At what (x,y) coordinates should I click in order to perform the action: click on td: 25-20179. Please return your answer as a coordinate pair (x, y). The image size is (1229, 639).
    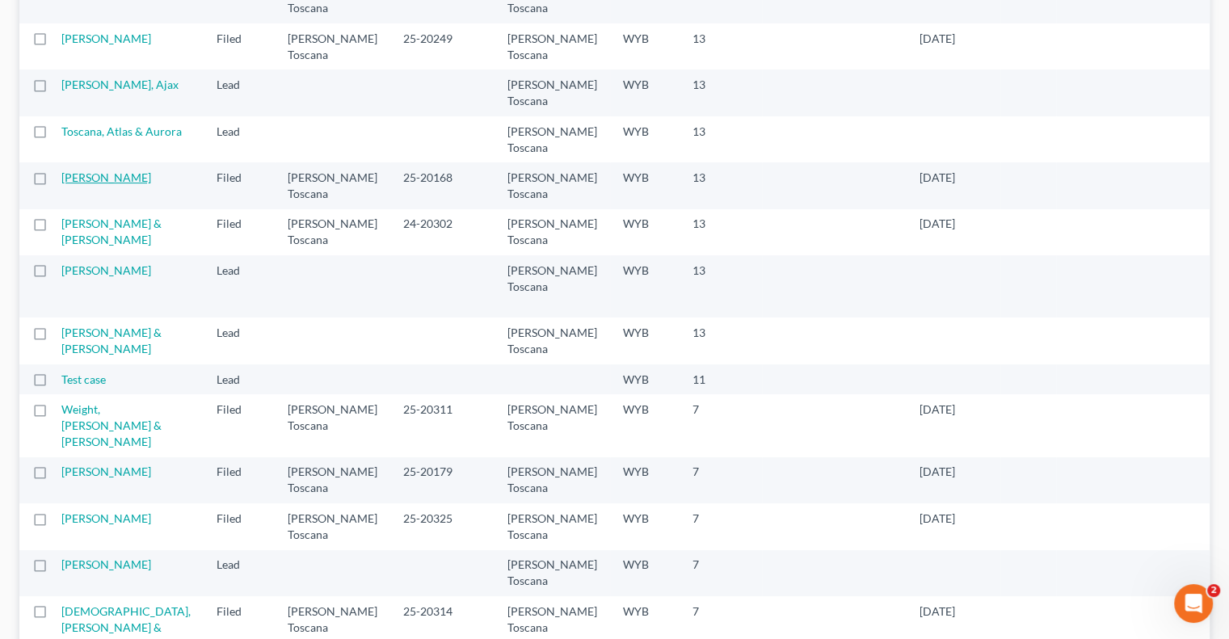
    Looking at the image, I should click on (442, 480).